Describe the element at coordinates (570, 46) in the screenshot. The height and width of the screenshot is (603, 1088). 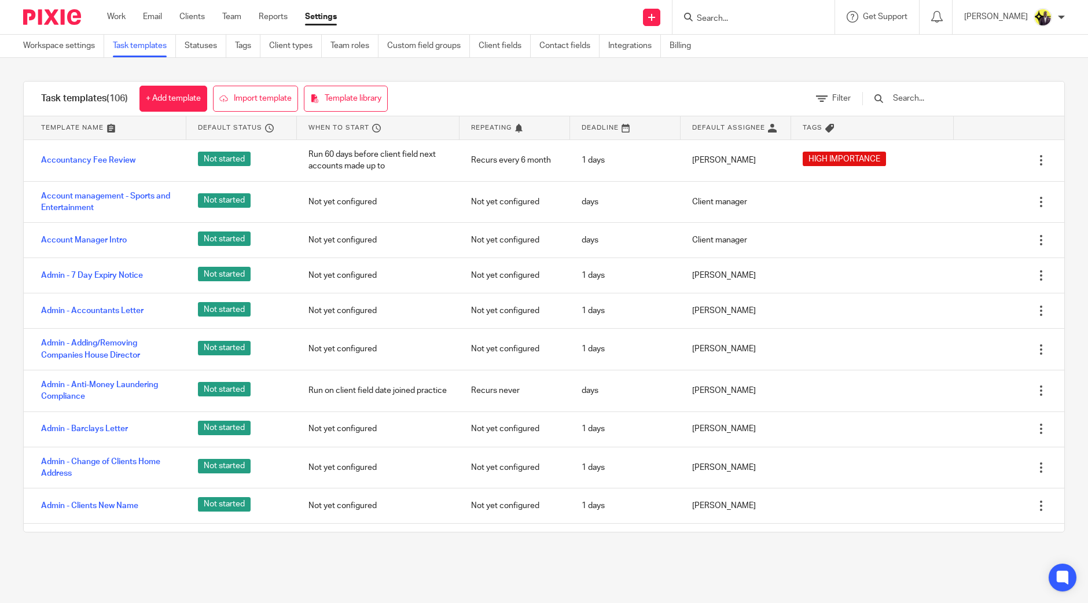
I see `a: Contact fields` at that location.